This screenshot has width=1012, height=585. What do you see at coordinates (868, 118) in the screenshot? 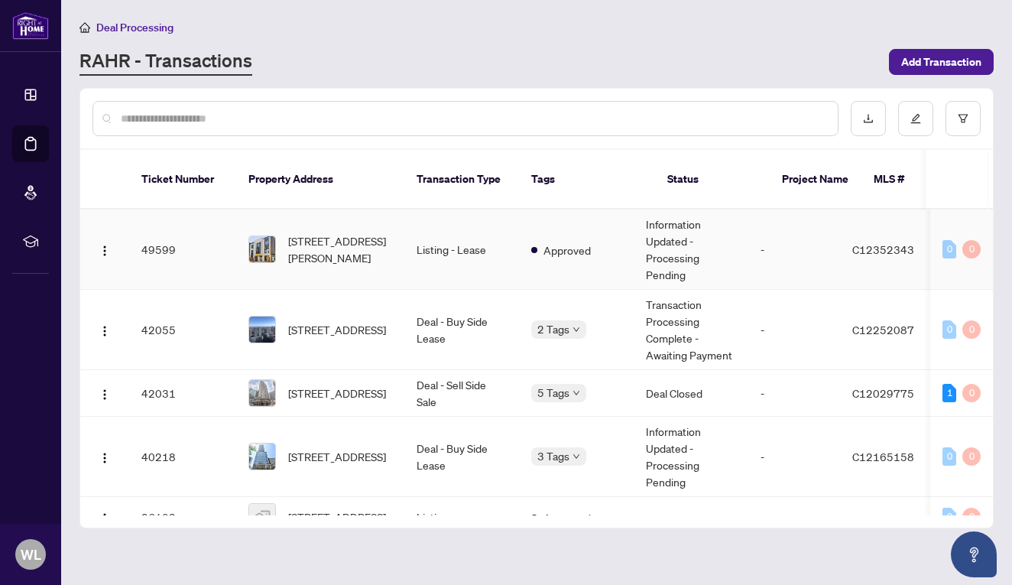
I see `button: download` at bounding box center [868, 118].